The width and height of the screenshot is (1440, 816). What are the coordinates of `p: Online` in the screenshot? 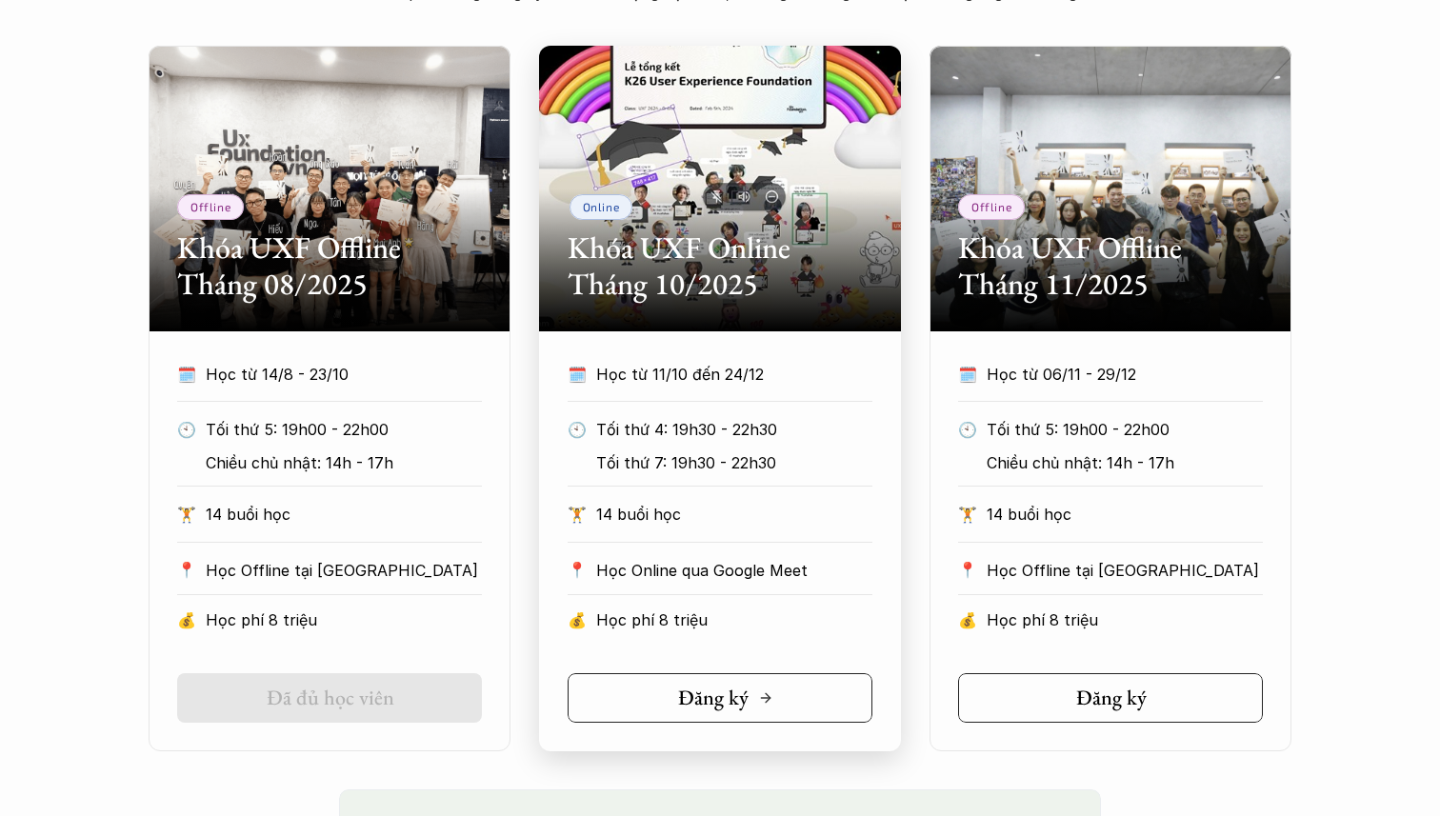 It's located at (601, 207).